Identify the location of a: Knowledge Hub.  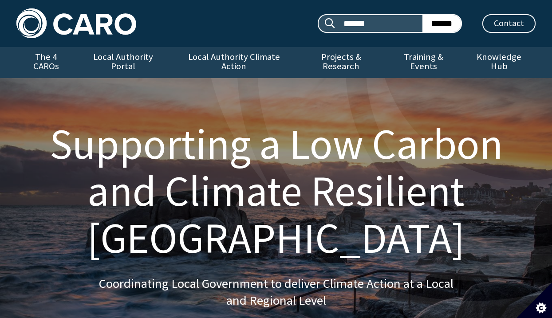
(499, 63).